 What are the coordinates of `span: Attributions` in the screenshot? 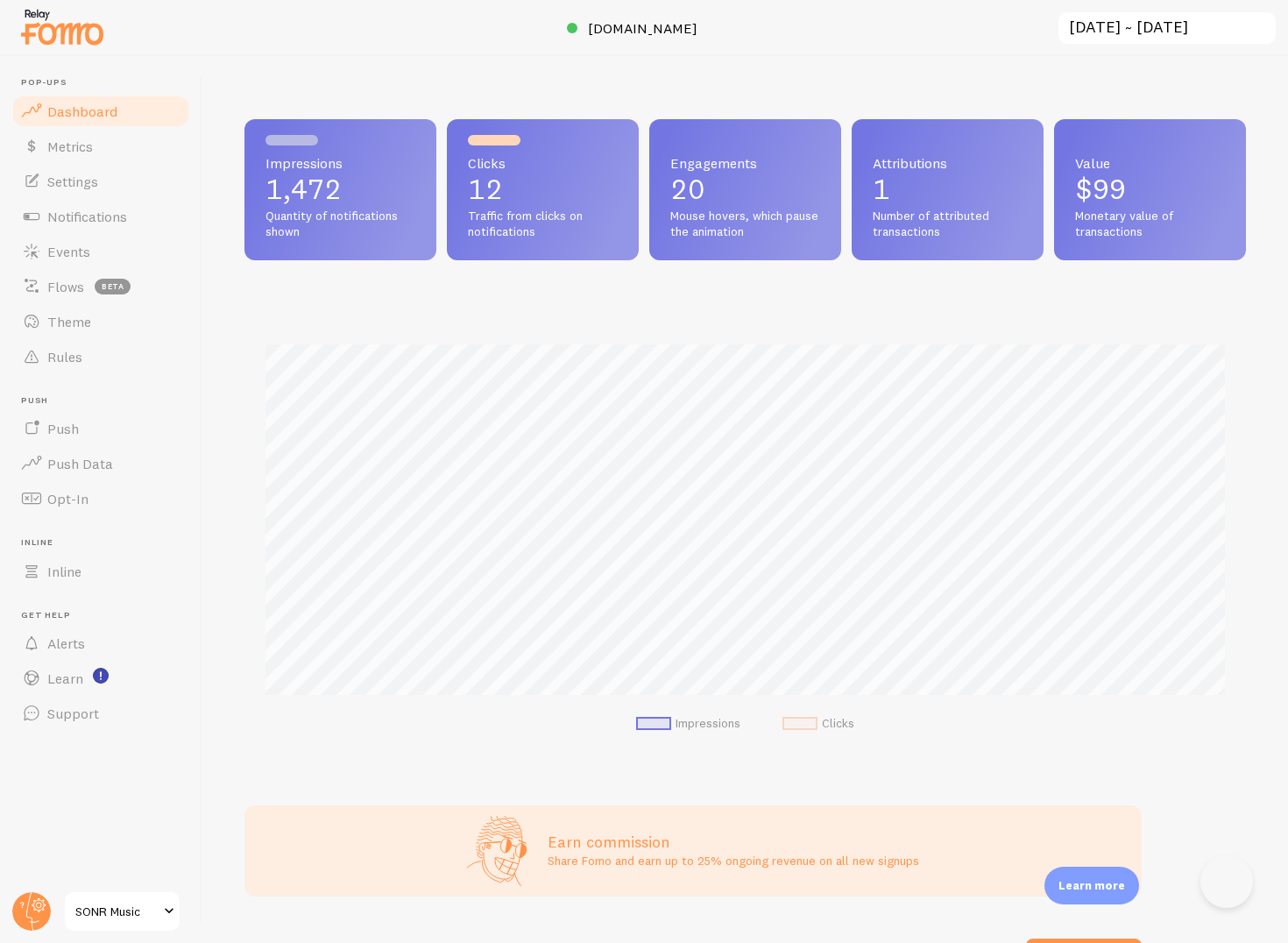 It's located at (947, 163).